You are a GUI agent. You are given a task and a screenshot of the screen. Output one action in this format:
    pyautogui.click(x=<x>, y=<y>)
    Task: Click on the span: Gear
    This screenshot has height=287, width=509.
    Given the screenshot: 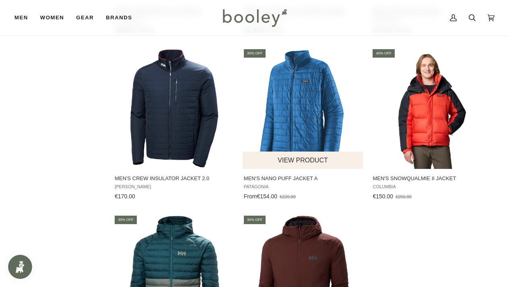 What is the action you would take?
    pyautogui.click(x=85, y=18)
    